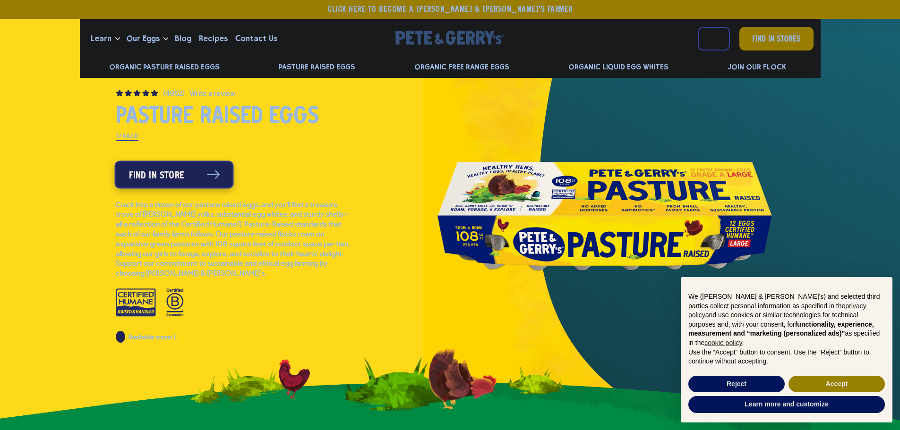  I want to click on a: Recipes, so click(213, 39).